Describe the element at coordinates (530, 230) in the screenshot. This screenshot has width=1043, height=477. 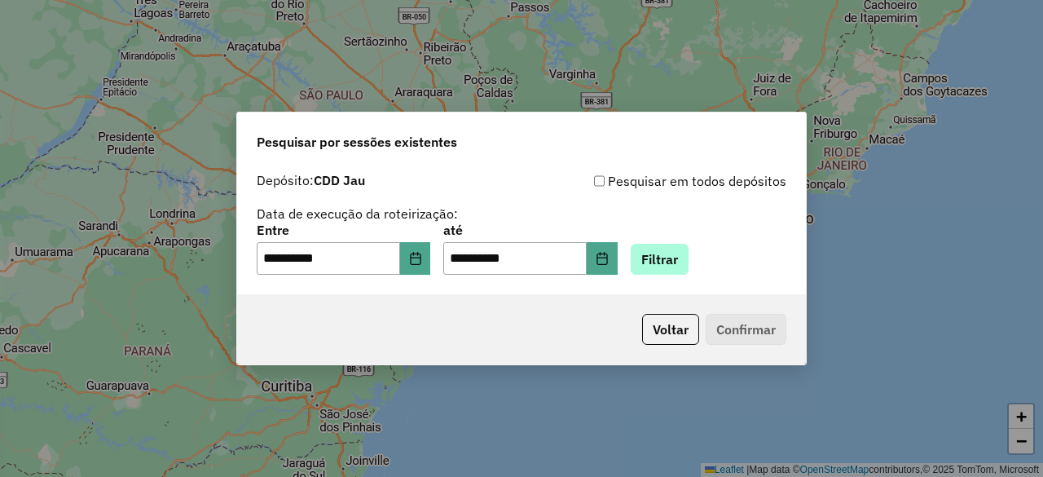
I see `label: até` at that location.